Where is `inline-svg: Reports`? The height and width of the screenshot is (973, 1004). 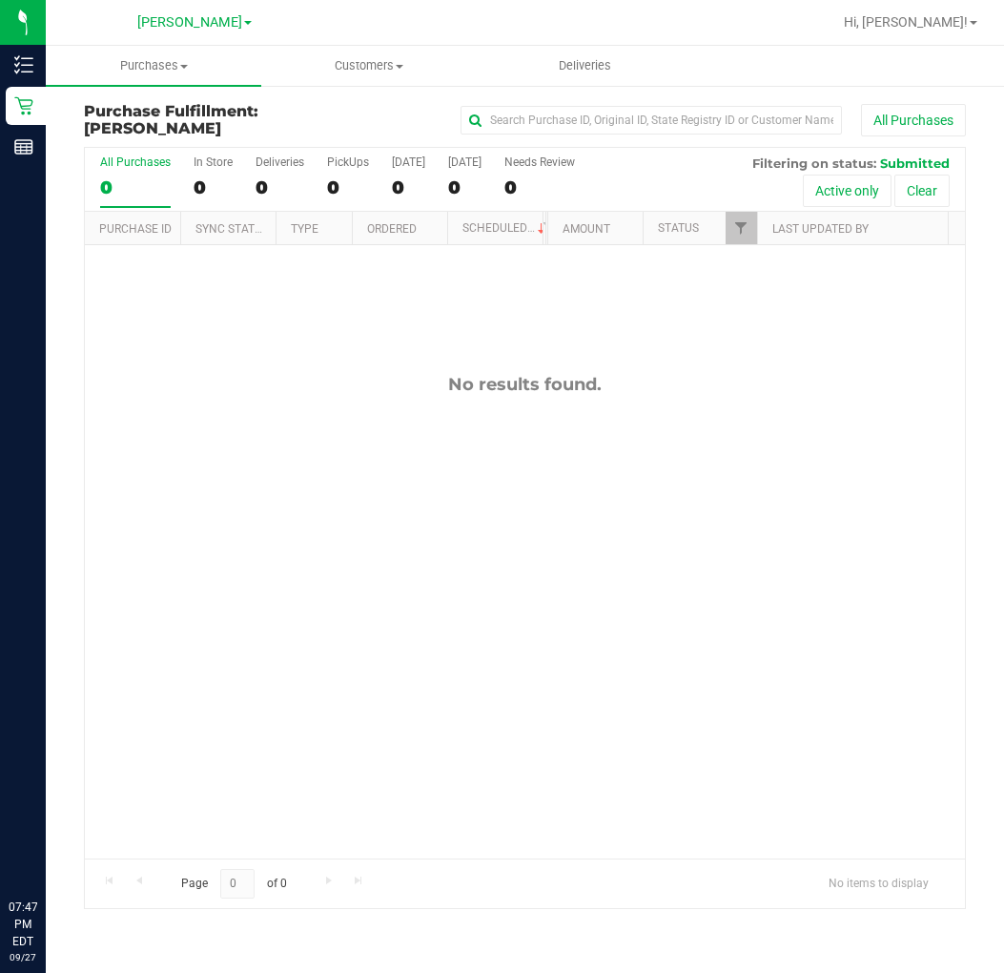 inline-svg: Reports is located at coordinates (24, 147).